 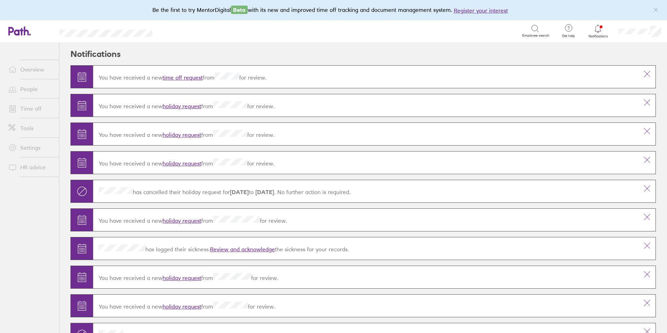 I want to click on a: Time off, so click(x=31, y=109).